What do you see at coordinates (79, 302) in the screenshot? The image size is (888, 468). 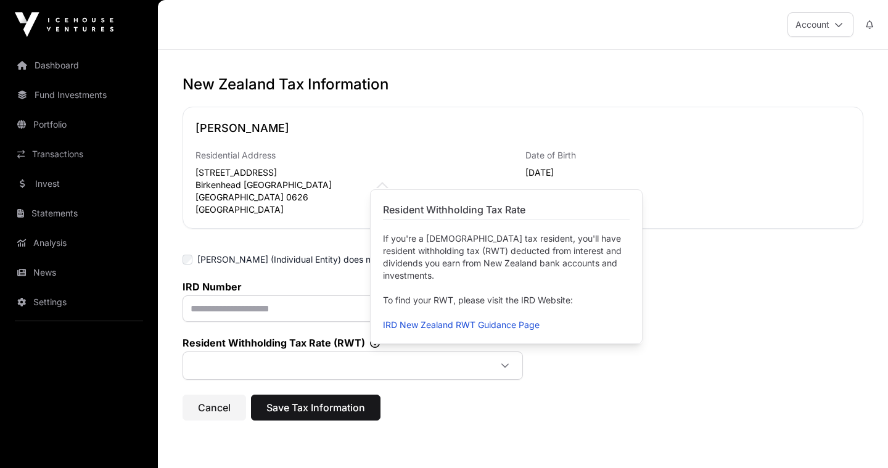 I see `a: Settings` at bounding box center [79, 302].